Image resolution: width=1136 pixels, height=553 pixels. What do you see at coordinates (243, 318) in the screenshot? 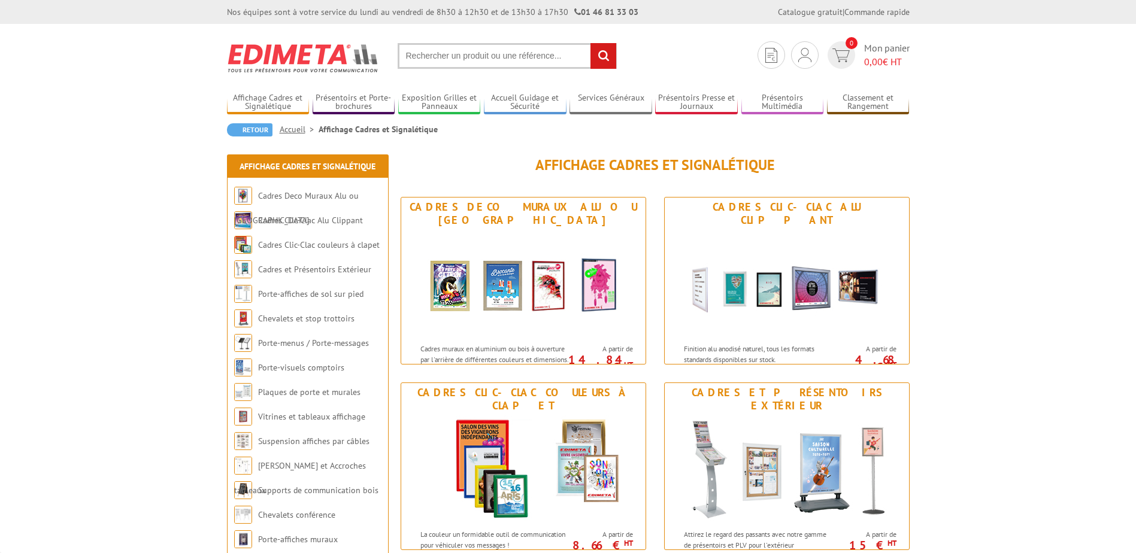
I see `img: Chevalets et stop trottoirs` at bounding box center [243, 318].